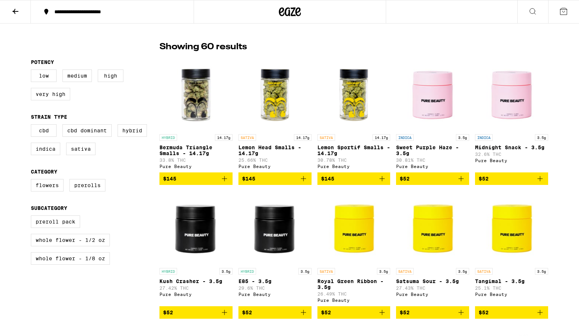 This screenshot has width=579, height=336. Describe the element at coordinates (203, 47) in the screenshot. I see `p: Showing 60 results` at that location.